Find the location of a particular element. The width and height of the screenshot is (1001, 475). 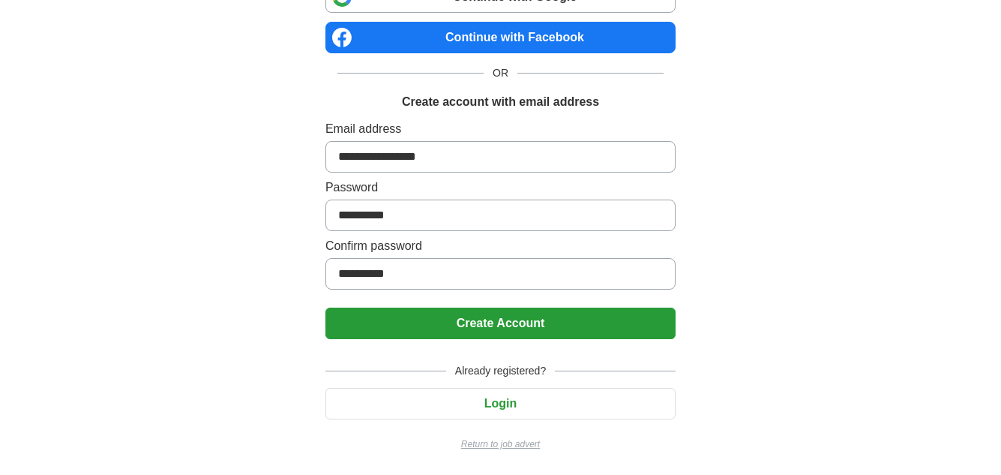

label: Confirm password is located at coordinates (500, 246).